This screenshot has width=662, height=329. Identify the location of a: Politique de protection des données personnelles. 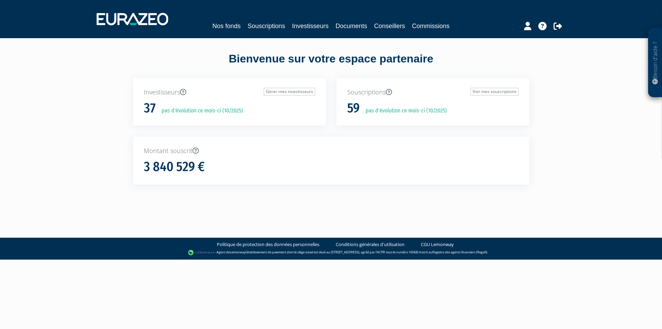
(268, 245).